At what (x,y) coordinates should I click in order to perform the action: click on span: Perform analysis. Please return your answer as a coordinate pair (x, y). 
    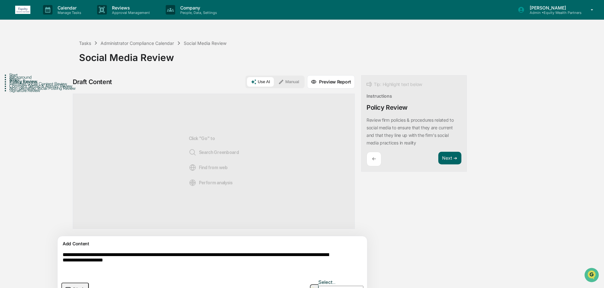
    Looking at the image, I should click on (211, 183).